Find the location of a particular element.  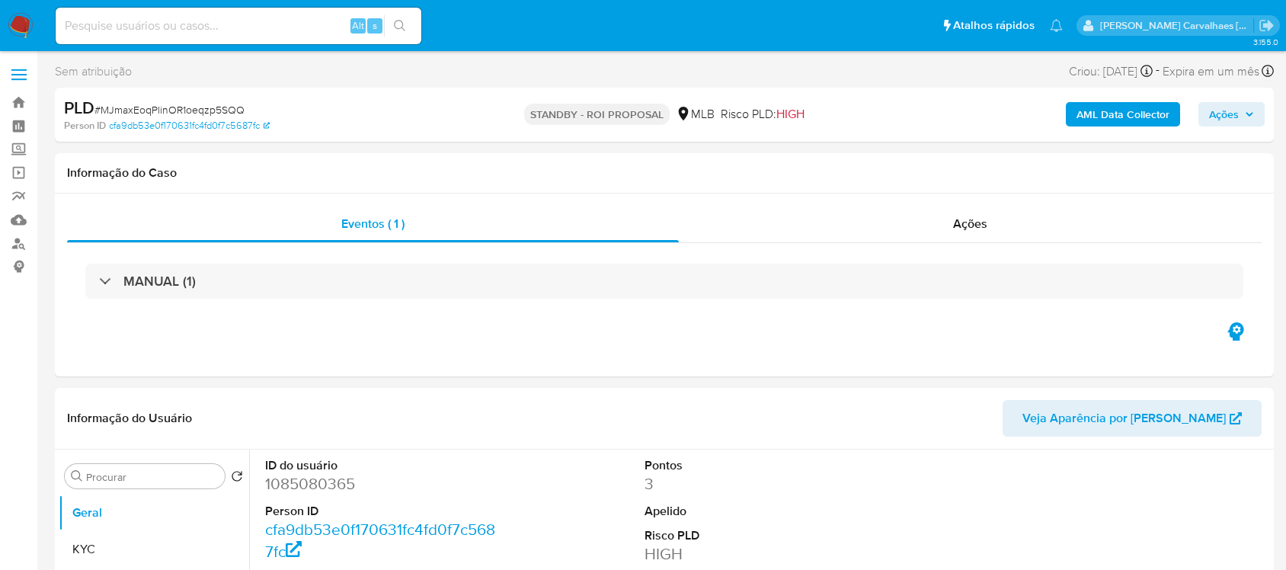

span: HIGH is located at coordinates (790, 114).